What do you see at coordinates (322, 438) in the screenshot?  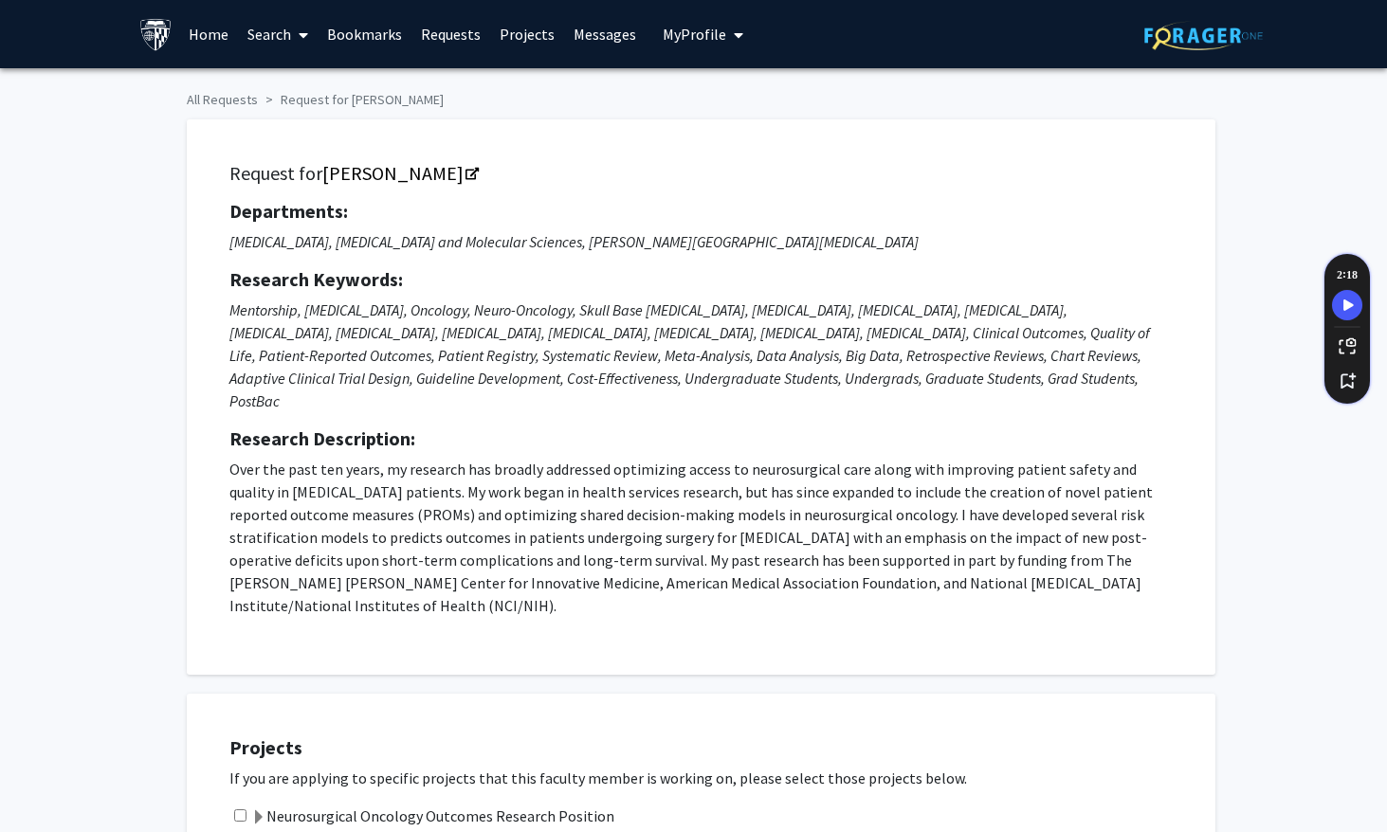 I see `strong: Research Description:` at bounding box center [322, 438].